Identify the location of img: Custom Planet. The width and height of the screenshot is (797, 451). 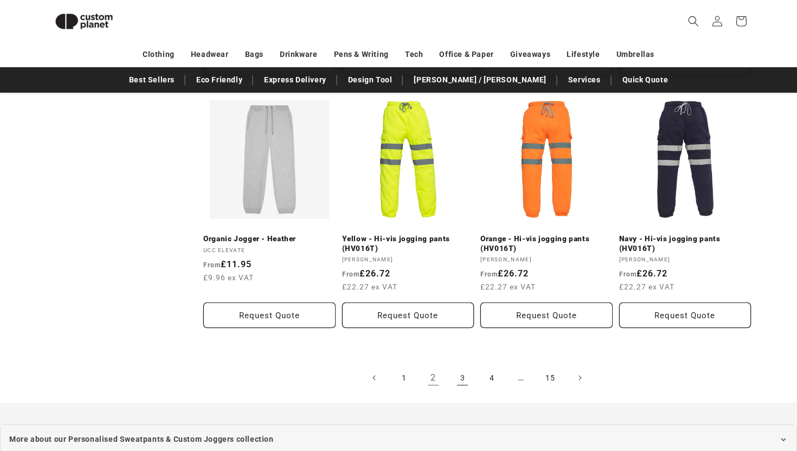
(84, 21).